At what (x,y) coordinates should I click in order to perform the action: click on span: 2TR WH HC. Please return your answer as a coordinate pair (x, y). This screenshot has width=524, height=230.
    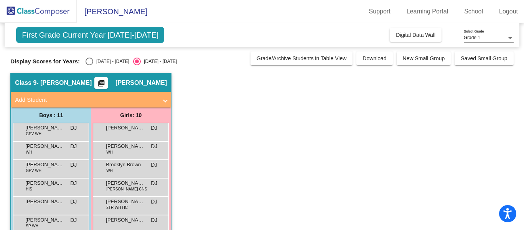
    Looking at the image, I should click on (117, 207).